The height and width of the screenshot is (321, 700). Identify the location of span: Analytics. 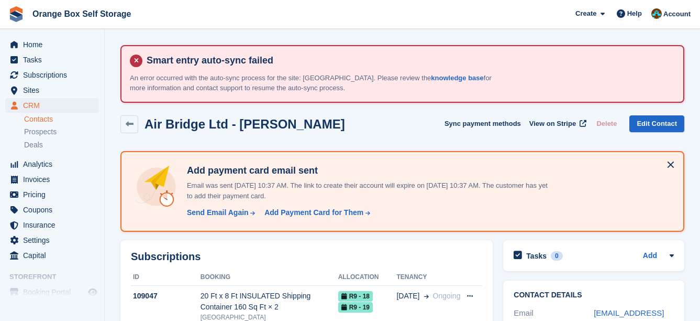
(54, 164).